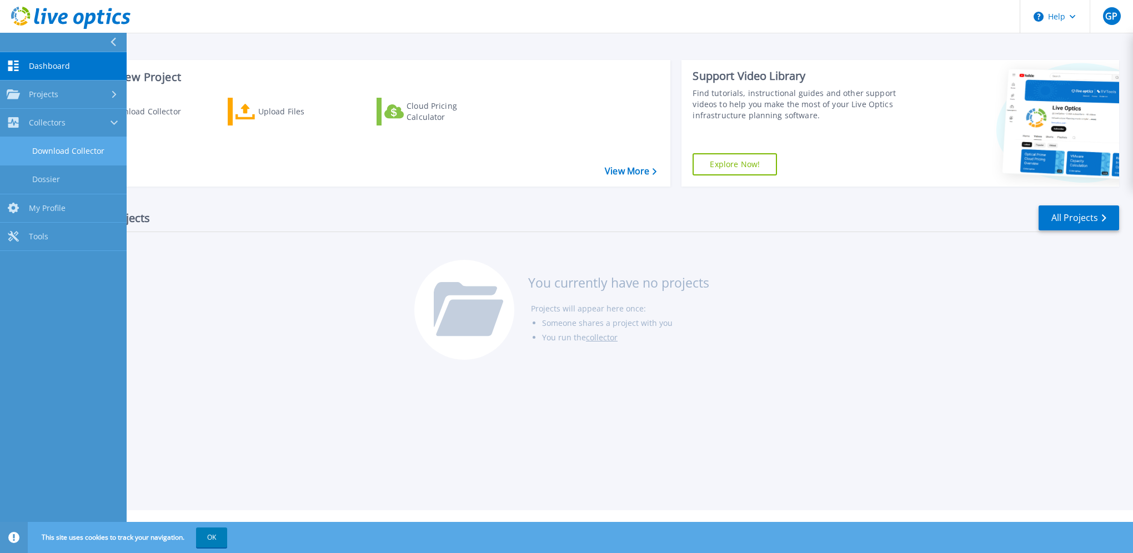 The image size is (1133, 553). I want to click on span: My Profile, so click(47, 208).